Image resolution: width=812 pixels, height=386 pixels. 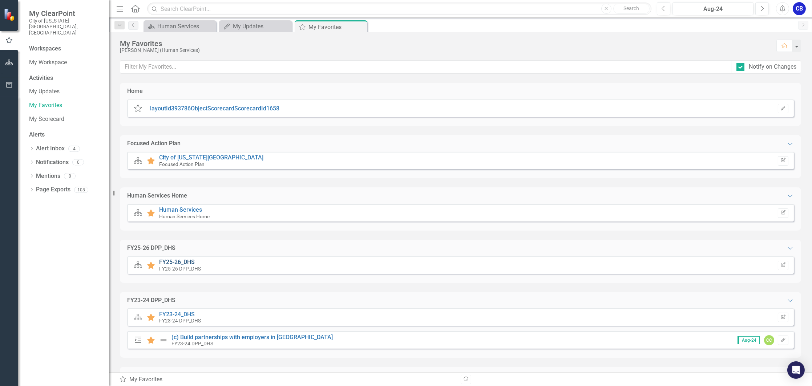 What do you see at coordinates (800, 9) in the screenshot?
I see `div: CB` at bounding box center [800, 9].